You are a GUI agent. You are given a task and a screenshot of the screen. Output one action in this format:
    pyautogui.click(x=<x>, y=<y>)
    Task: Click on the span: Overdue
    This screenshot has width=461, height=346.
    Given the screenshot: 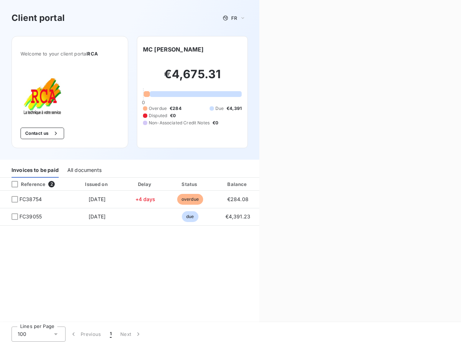 What is the action you would take?
    pyautogui.click(x=158, y=108)
    